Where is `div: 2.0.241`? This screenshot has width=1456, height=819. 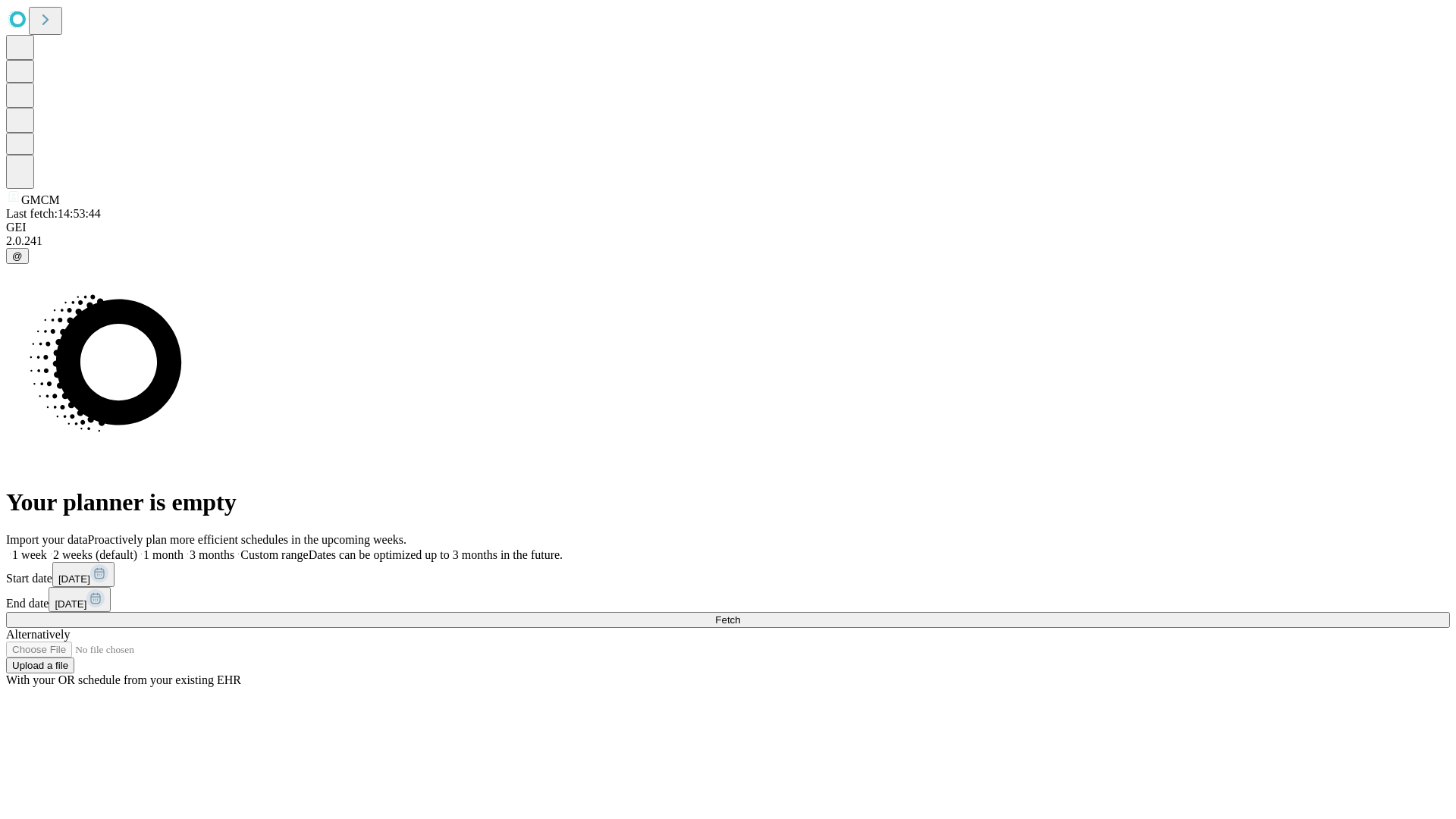 div: 2.0.241 is located at coordinates (728, 241).